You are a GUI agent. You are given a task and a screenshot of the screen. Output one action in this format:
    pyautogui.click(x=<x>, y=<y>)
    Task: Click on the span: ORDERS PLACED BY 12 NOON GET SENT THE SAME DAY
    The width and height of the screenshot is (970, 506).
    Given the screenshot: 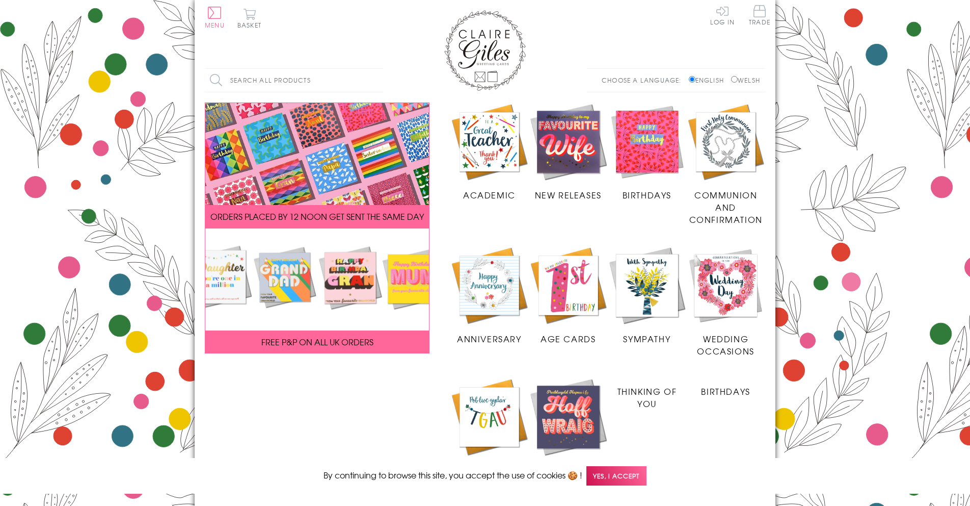 What is the action you would take?
    pyautogui.click(x=317, y=216)
    